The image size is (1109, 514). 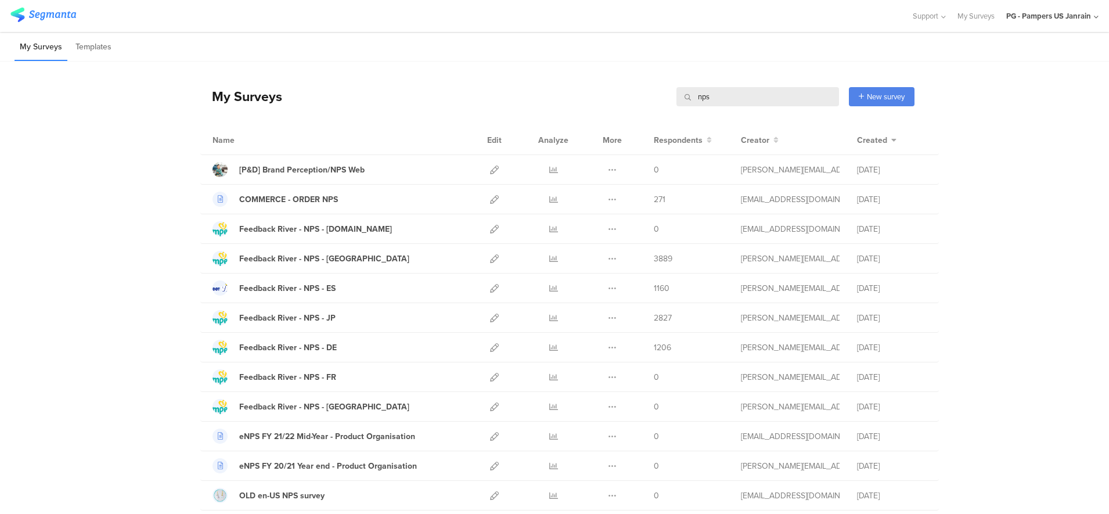 I want to click on div: gick.s.1@pg.com, so click(x=790, y=170).